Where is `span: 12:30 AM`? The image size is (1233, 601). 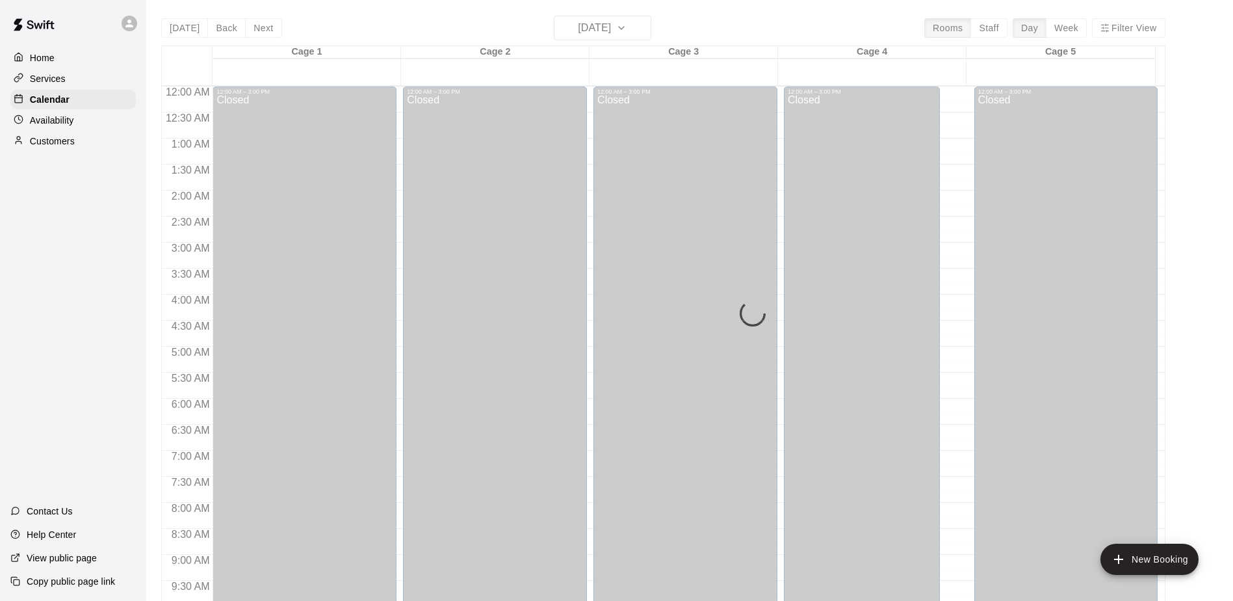 span: 12:30 AM is located at coordinates (188, 118).